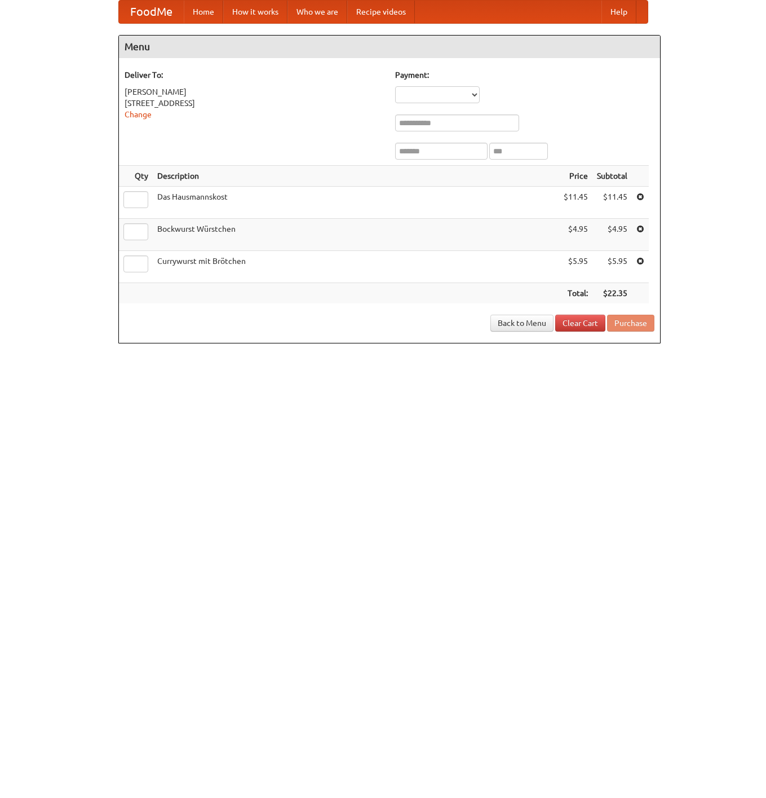 The image size is (766, 798). What do you see at coordinates (619, 12) in the screenshot?
I see `a: Help` at bounding box center [619, 12].